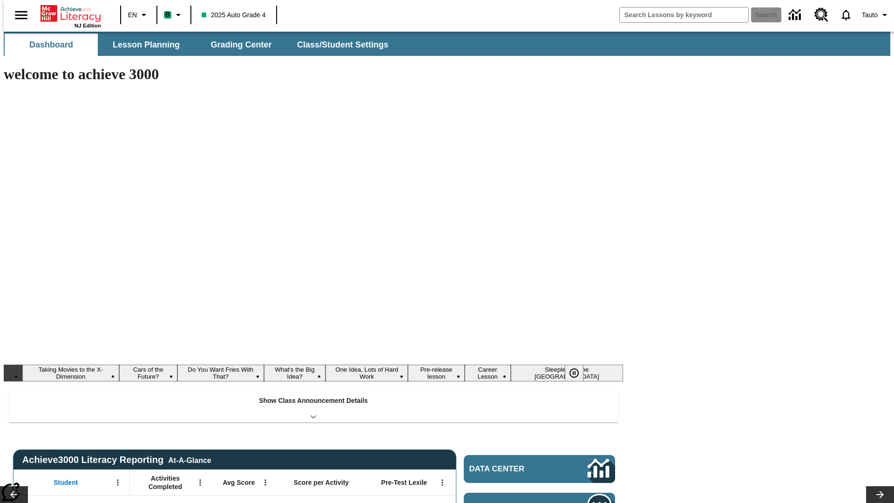  I want to click on button: Boost Class color is mint green. Change class color, so click(174, 15).